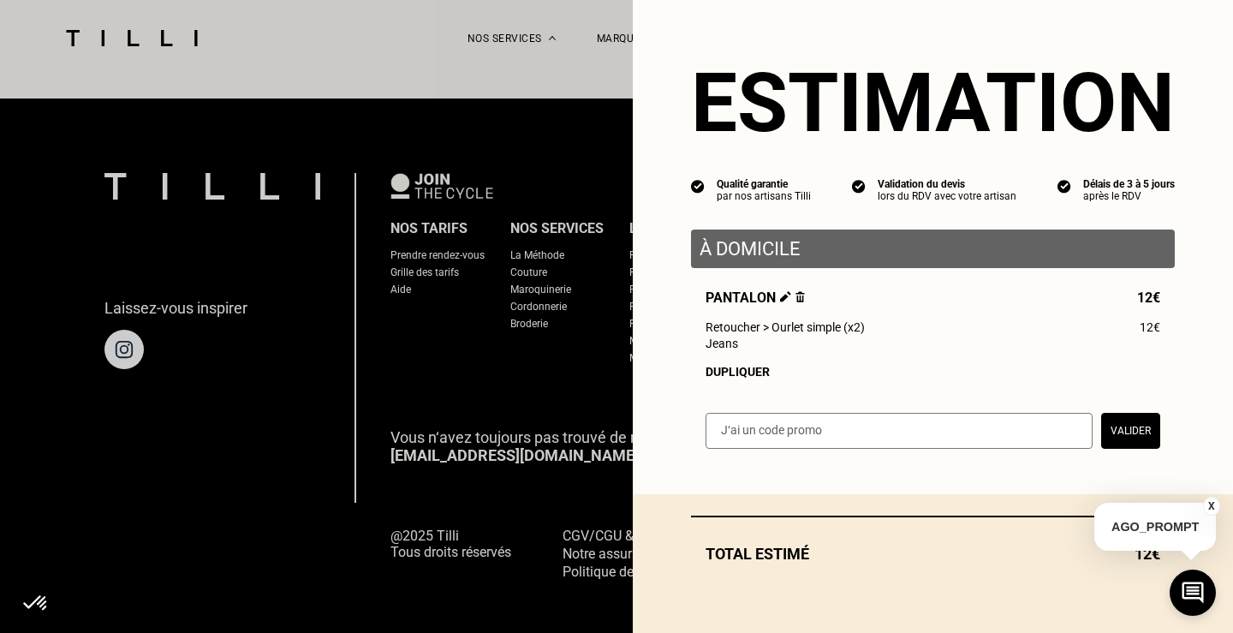 The height and width of the screenshot is (633, 1233). Describe the element at coordinates (785, 296) in the screenshot. I see `img: Éditer` at that location.